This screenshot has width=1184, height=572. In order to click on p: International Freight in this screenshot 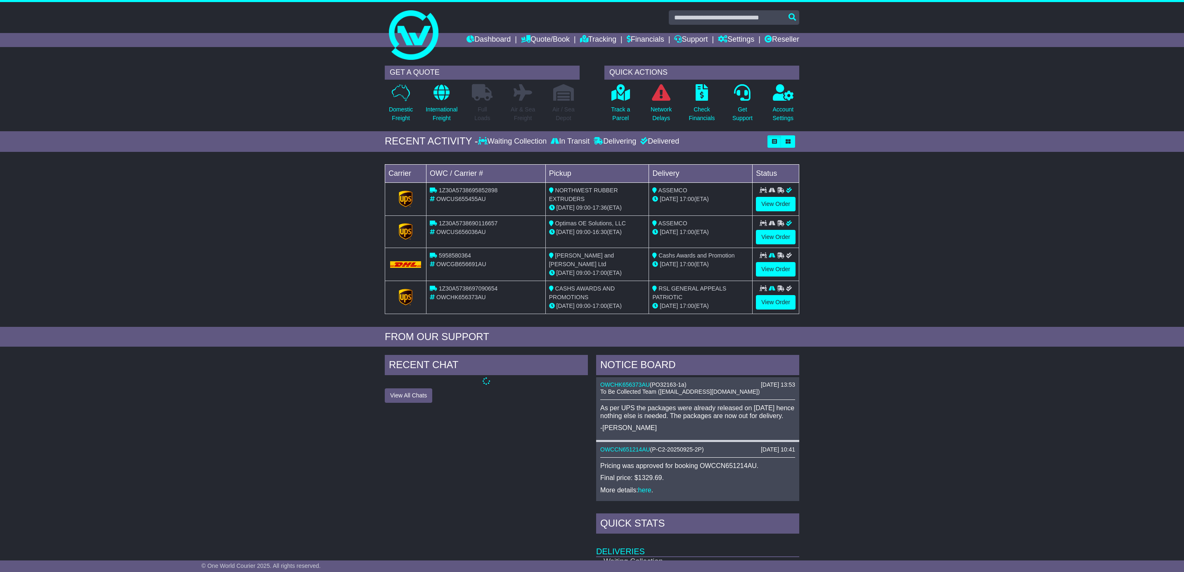, I will do `click(441, 114)`.